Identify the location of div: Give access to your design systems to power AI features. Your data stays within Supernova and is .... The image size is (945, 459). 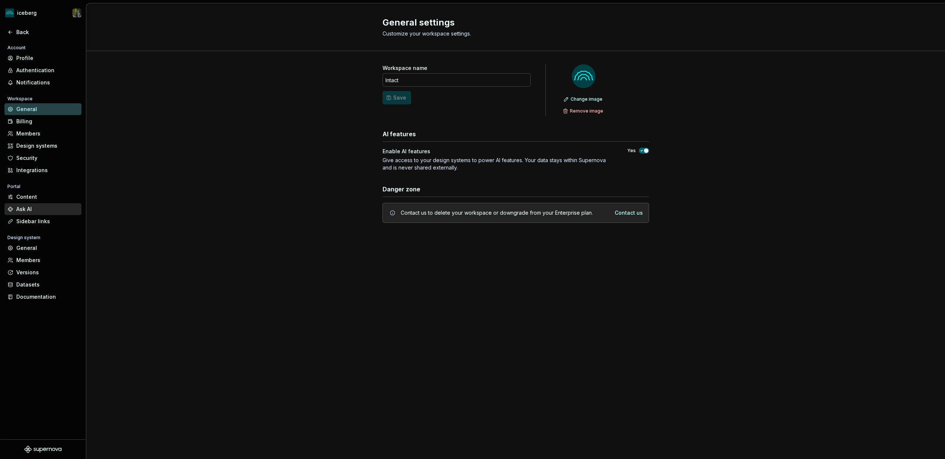
(498, 164).